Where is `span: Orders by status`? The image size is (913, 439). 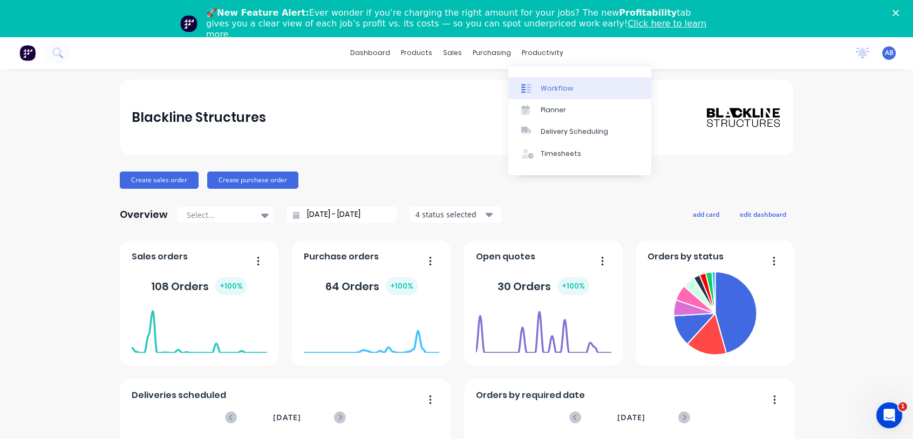 span: Orders by status is located at coordinates (685, 257).